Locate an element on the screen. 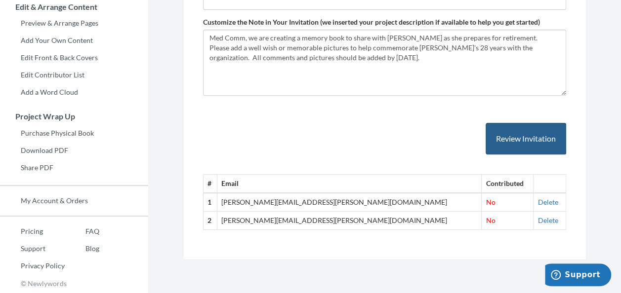 The width and height of the screenshot is (621, 293). th: Contributed is located at coordinates (507, 184).